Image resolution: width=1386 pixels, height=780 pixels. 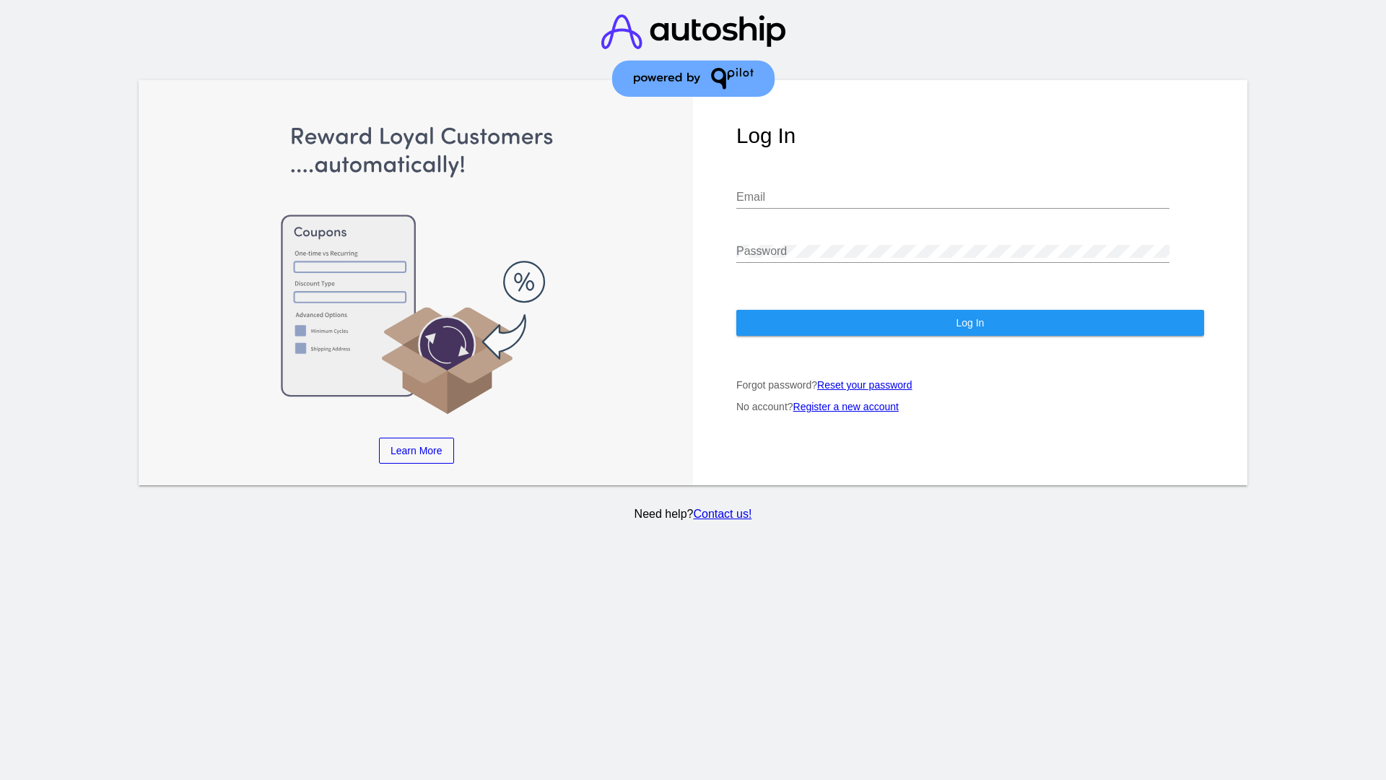 What do you see at coordinates (970, 385) in the screenshot?
I see `p: Forgot password?` at bounding box center [970, 385].